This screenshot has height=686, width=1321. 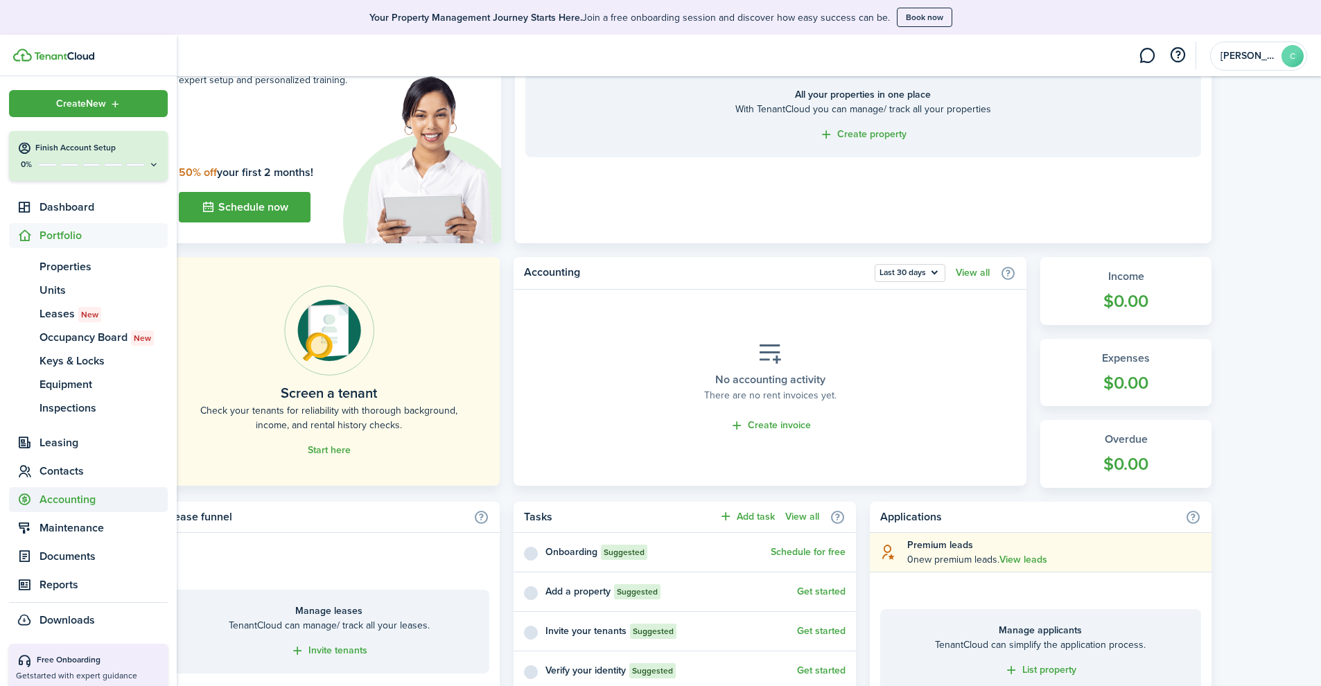 I want to click on home-placeholder-title: All your properties in one place, so click(x=863, y=94).